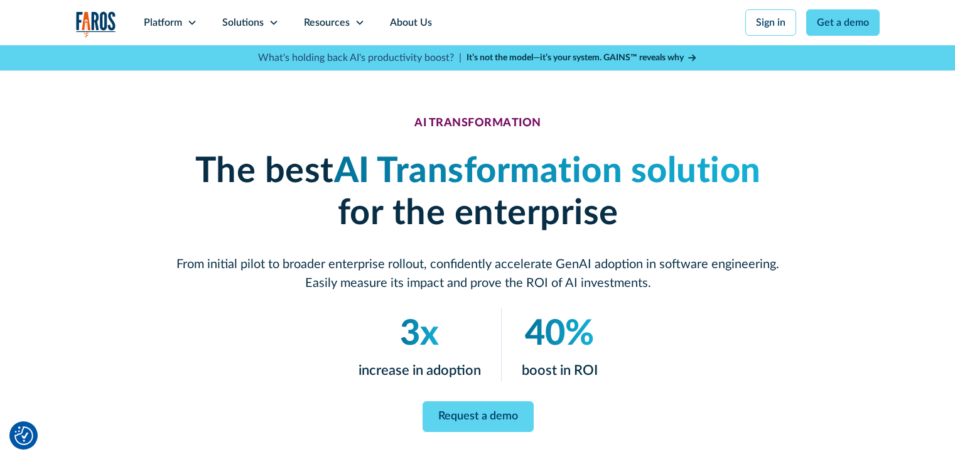 The image size is (955, 459). Describe the element at coordinates (575, 58) in the screenshot. I see `strong: It’s not the model—it’s your system. GAINS™ reveals why` at that location.